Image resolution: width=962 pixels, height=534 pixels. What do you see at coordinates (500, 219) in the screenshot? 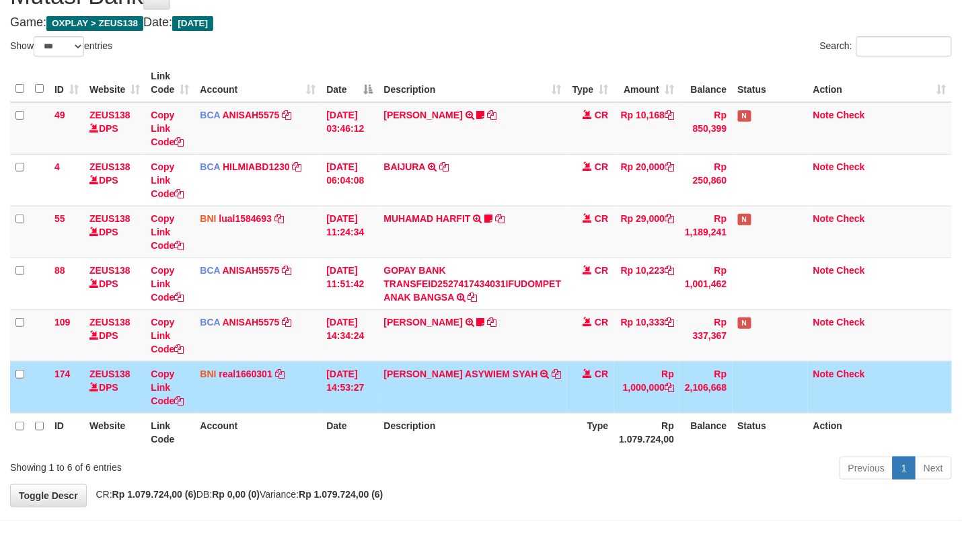
I see `a: Copy MUHAMAD HARFIT to clipboard` at bounding box center [500, 219].